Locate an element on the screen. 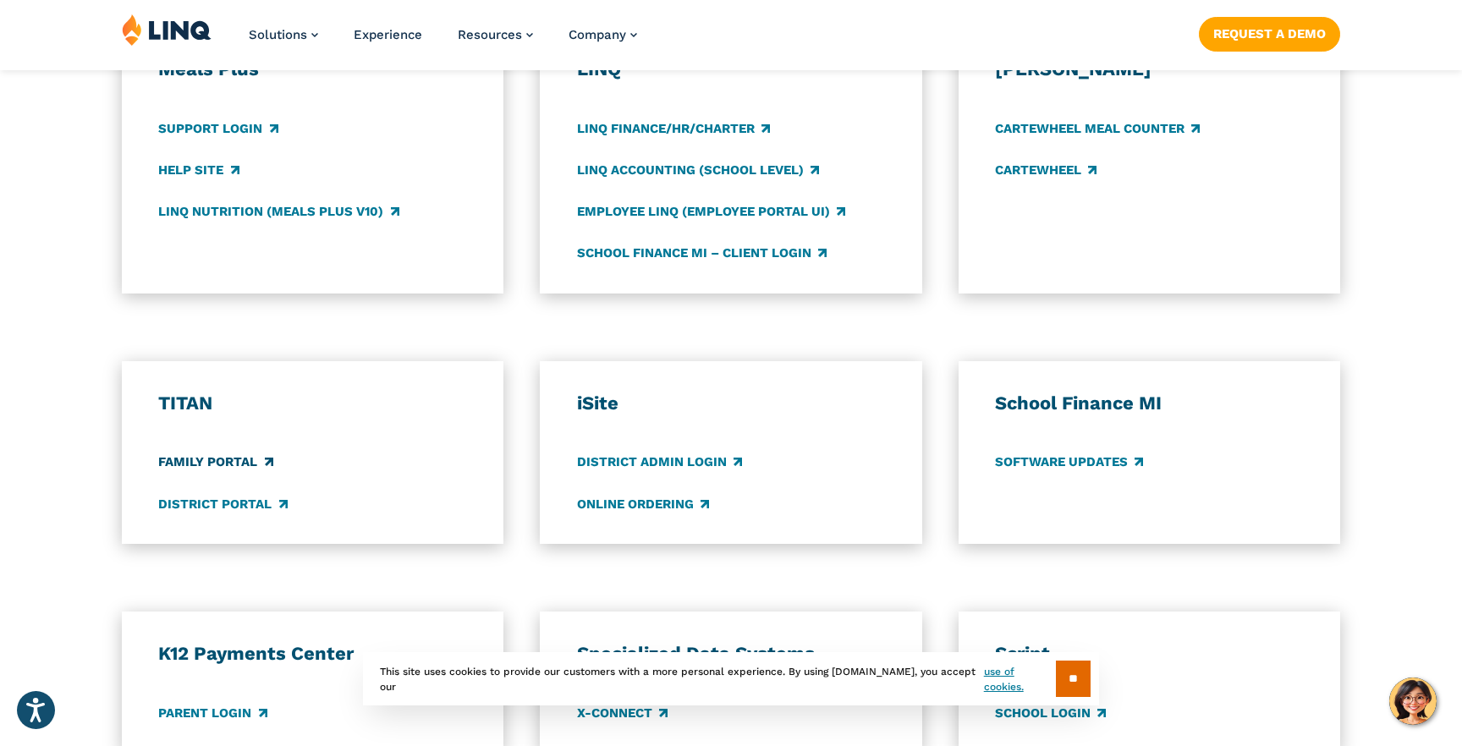 This screenshot has height=746, width=1462. span: Solutions is located at coordinates (277, 35).